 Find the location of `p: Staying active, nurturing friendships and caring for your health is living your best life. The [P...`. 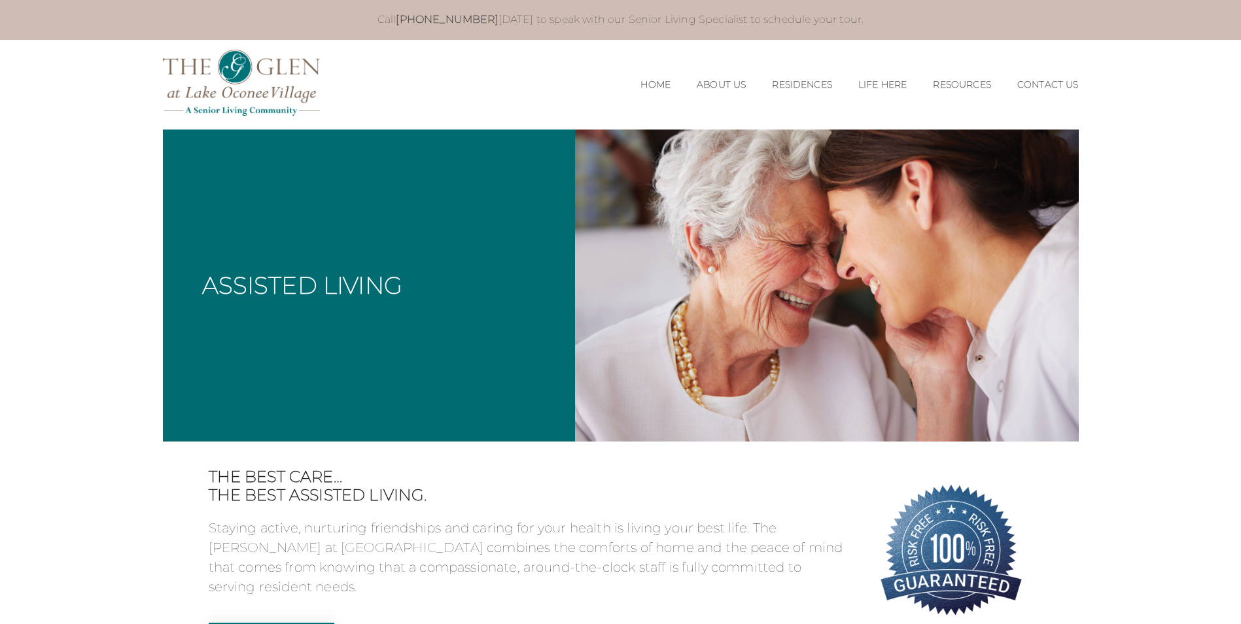

p: Staying active, nurturing friendships and caring for your health is living your best life. The [P... is located at coordinates (529, 557).